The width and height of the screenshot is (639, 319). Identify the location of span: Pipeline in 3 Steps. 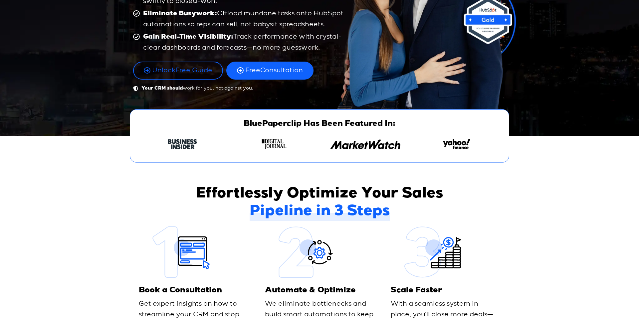
(320, 212).